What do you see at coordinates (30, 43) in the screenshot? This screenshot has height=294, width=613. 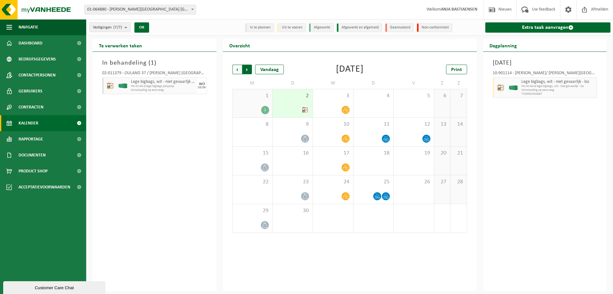 I see `span: Dashboard` at bounding box center [30, 43].